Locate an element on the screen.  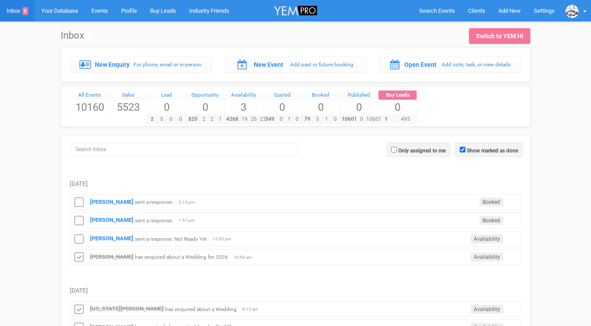
a: Lead is located at coordinates (166, 95).